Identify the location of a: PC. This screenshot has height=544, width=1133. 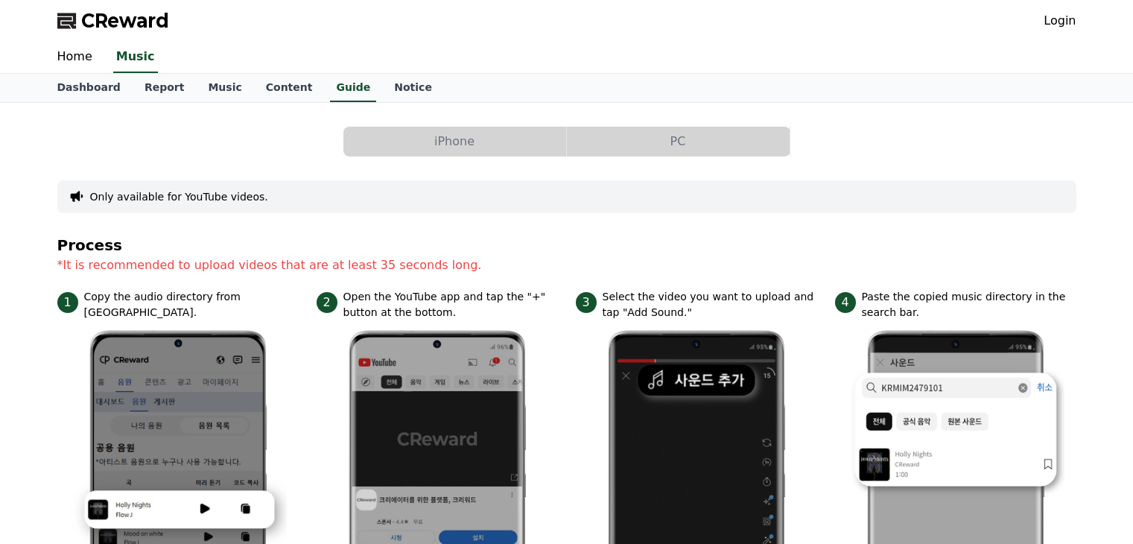
(679, 142).